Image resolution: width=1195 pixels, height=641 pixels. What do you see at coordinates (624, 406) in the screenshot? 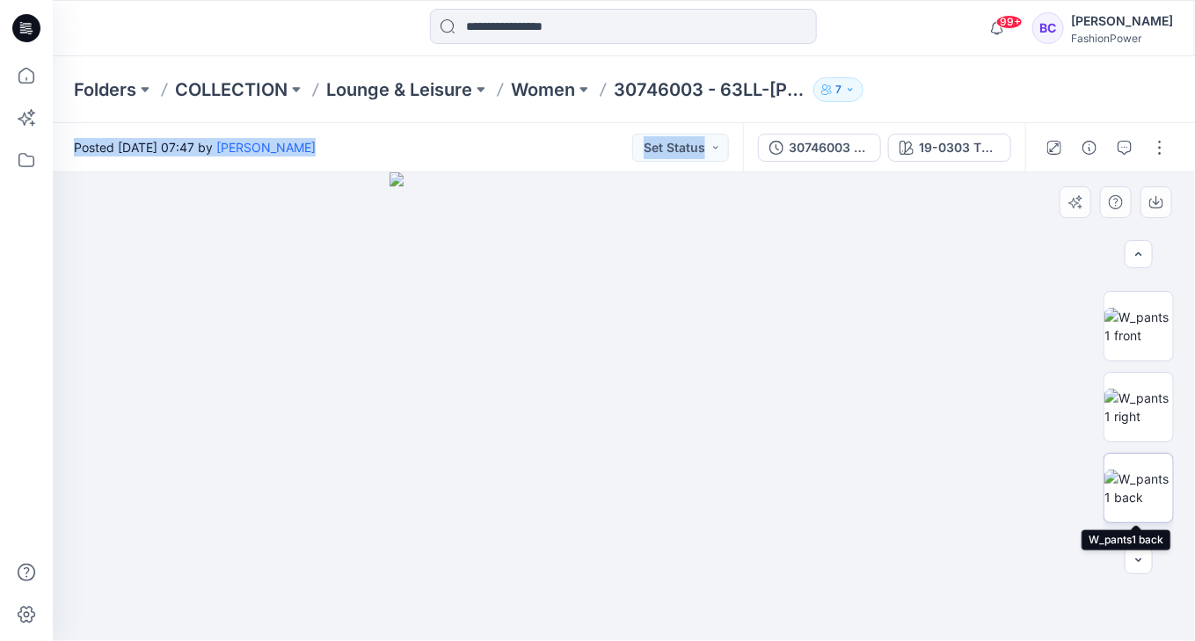
I see `img: eyJhbGciOiJIUzI1NiIsImtpZCI6IjAiLCJzbHQiOiJzZXMiLCJ0eXAiOiJKV1QifQ.eyJkYXRhIjp7InR5cGUiOiJzdG9yYW...` at bounding box center [624, 406].